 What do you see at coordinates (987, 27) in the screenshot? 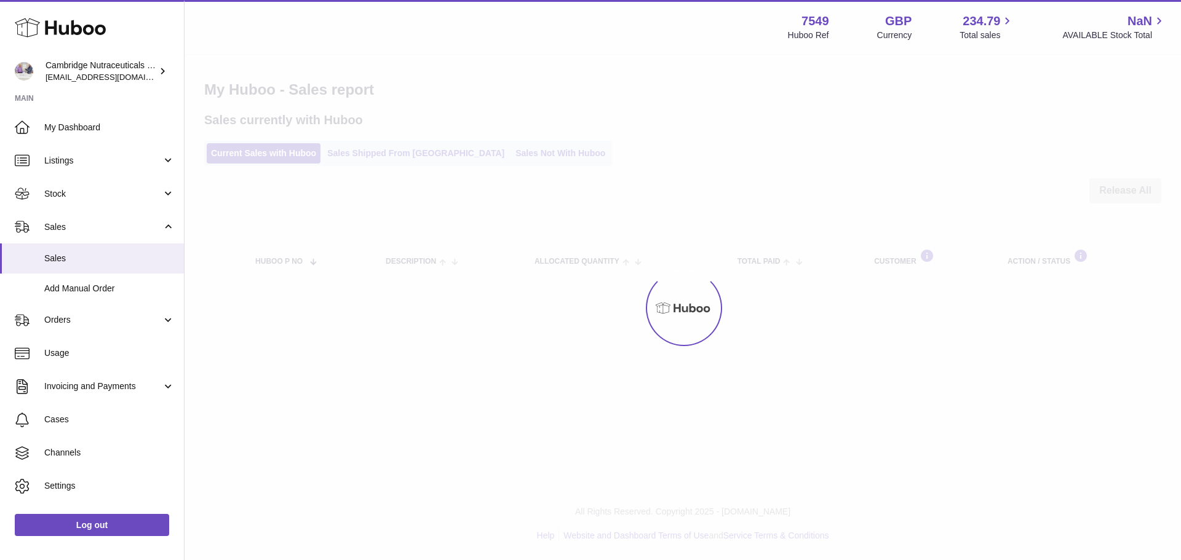
I see `a: 234.79 Total sales` at bounding box center [987, 27].